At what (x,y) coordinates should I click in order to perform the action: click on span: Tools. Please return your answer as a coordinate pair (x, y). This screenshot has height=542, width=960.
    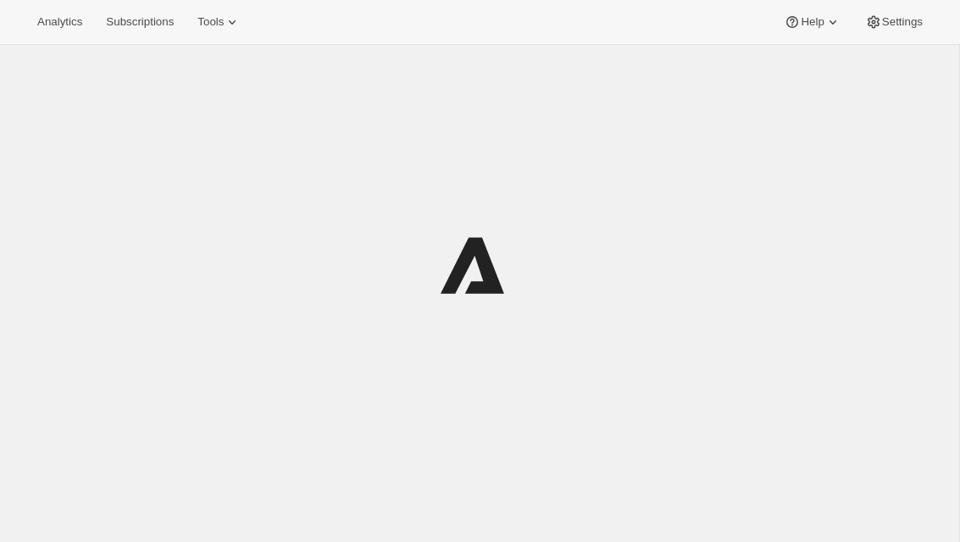
    Looking at the image, I should click on (210, 22).